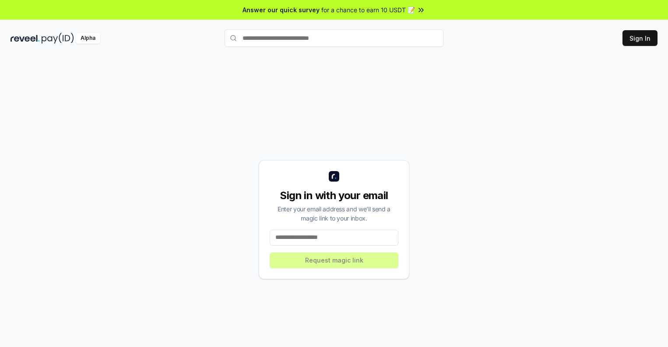  Describe the element at coordinates (58, 38) in the screenshot. I see `img: pay_id` at that location.